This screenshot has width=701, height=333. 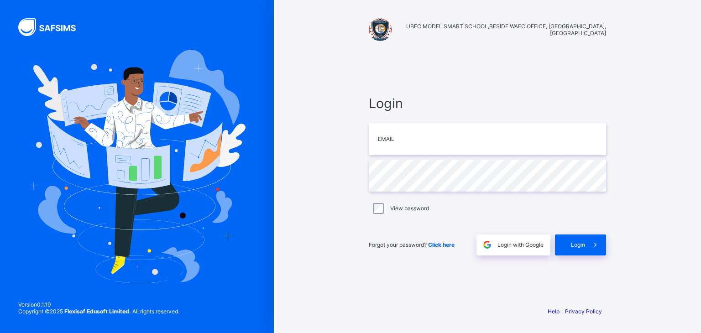 I want to click on span: Forgot your password?, so click(x=412, y=245).